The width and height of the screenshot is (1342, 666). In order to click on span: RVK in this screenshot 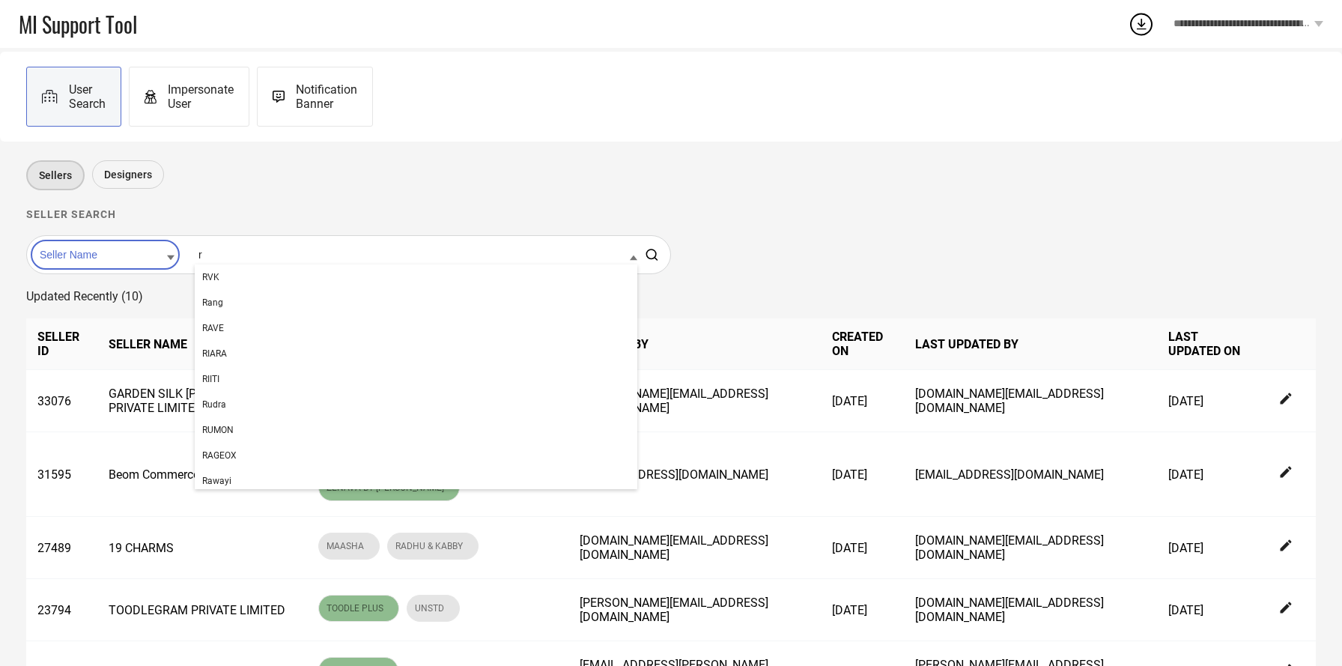, I will do `click(210, 277)`.